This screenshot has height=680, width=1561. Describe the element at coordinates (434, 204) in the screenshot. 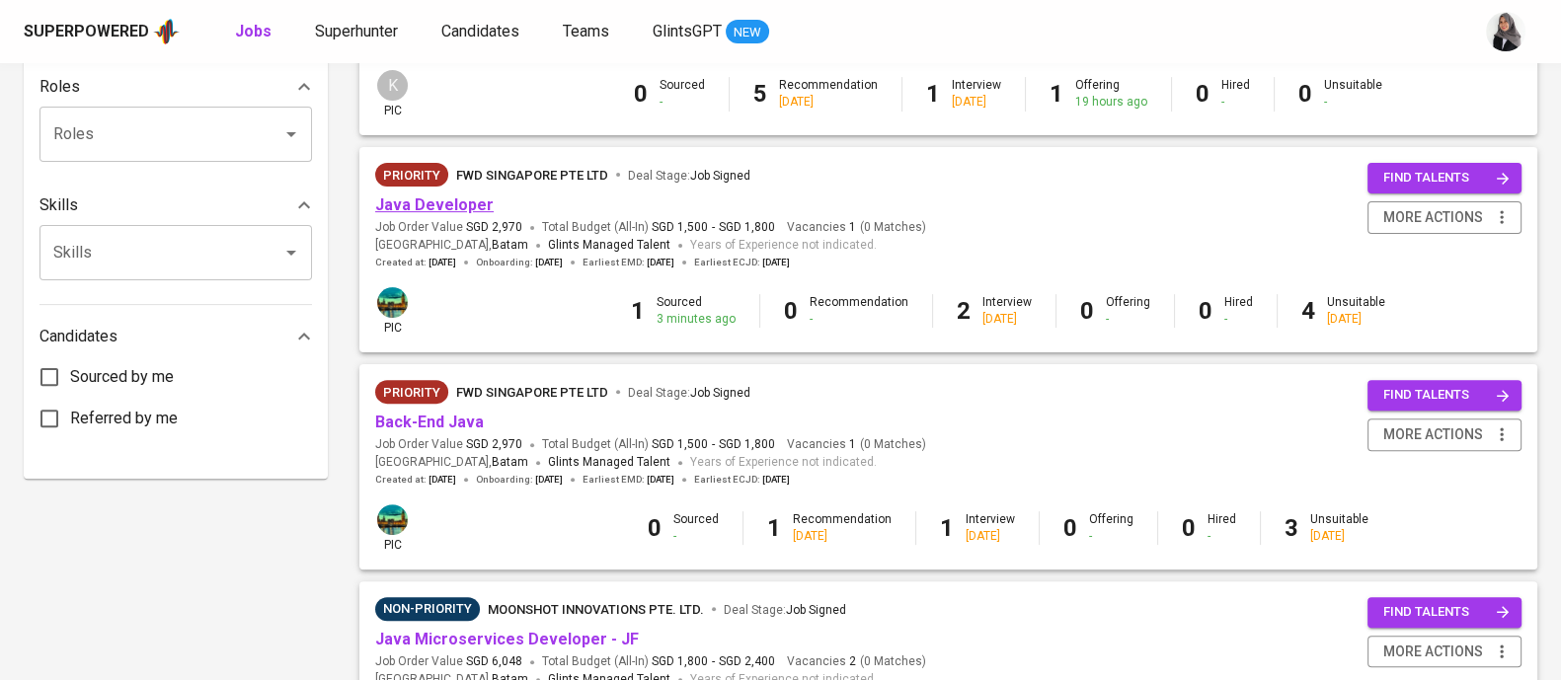

I see `a: Java Developer` at that location.